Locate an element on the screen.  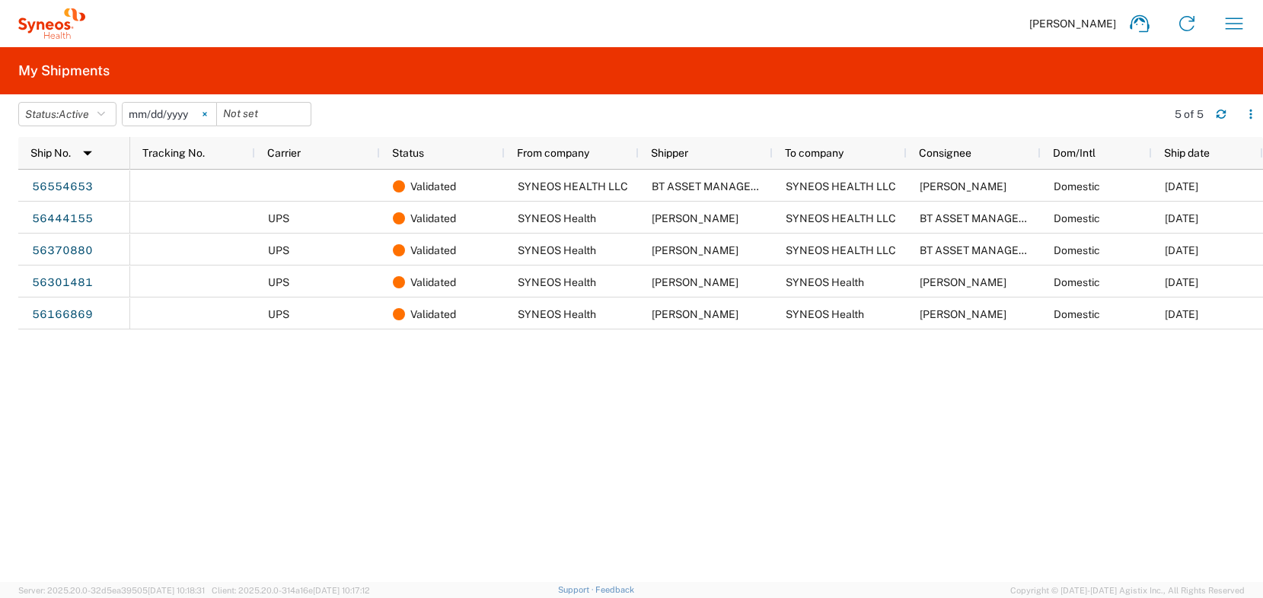
span: 08/27/2025 is located at coordinates (1182, 187).